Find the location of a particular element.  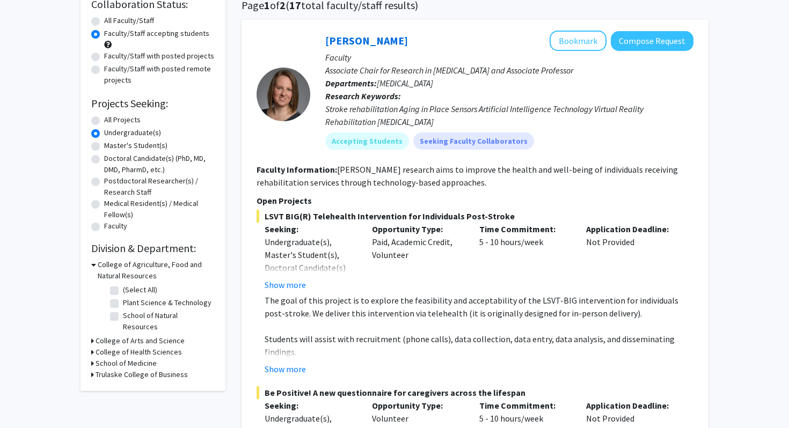

label: Faculty/Staff accepting students is located at coordinates (157, 33).